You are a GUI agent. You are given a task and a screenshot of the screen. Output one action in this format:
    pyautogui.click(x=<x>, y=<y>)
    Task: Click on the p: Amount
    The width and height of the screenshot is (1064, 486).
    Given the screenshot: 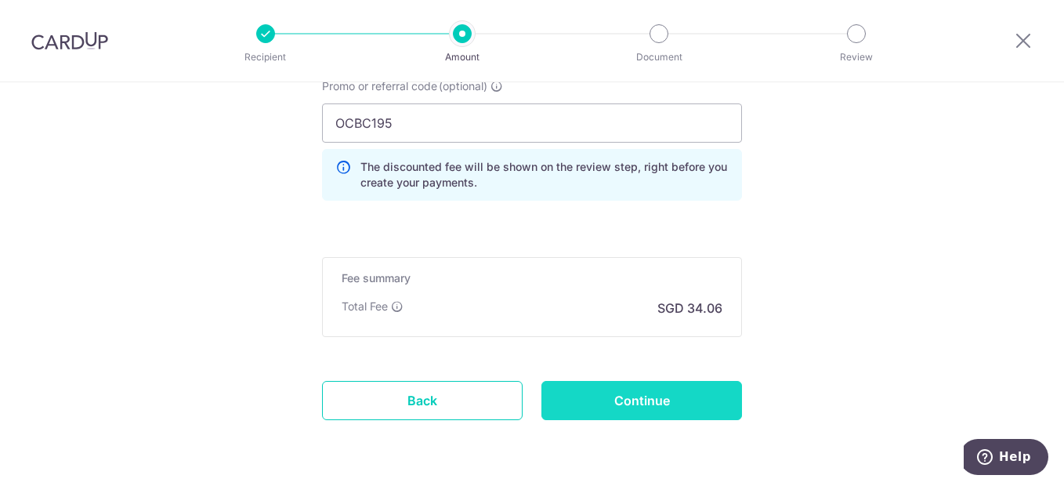 What is the action you would take?
    pyautogui.click(x=462, y=57)
    